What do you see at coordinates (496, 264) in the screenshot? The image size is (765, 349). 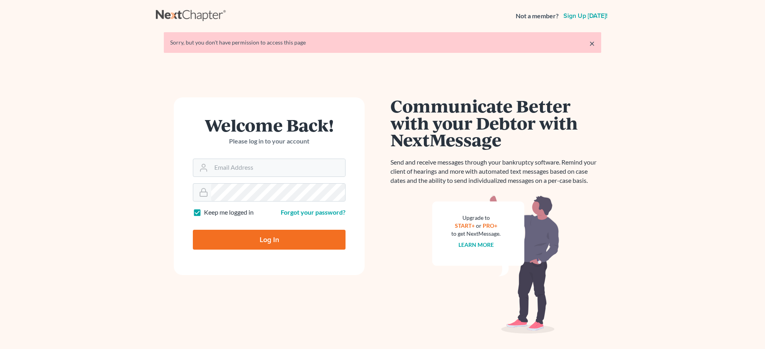 I see `img: nextmessage_bg-59042aed3d76b12b5cd301f8e5b87938c9018125f34e5fa2b7a6b67550977c72.svg` at bounding box center [496, 264].